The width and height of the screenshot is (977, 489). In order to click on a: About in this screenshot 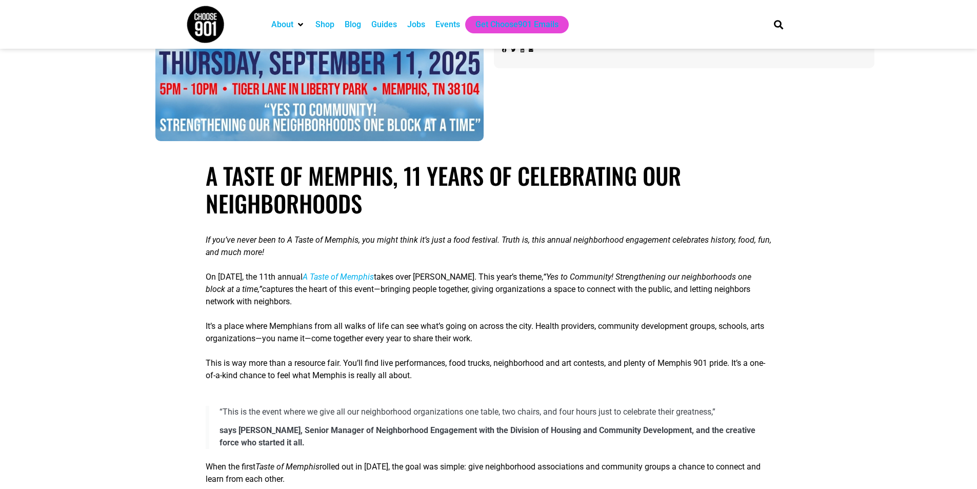, I will do `click(282, 25)`.